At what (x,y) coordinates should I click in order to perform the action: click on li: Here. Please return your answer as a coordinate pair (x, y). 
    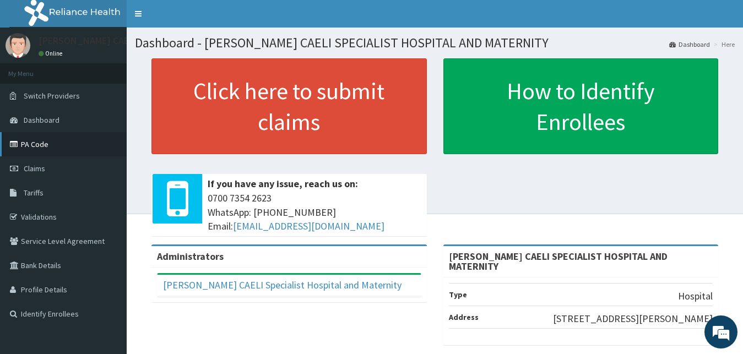
    Looking at the image, I should click on (723, 44).